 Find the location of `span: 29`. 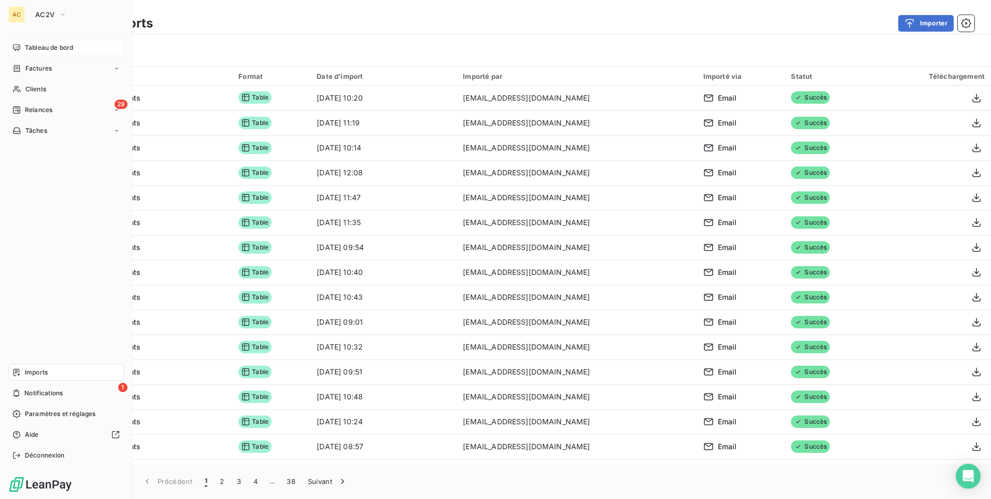

span: 29 is located at coordinates (121, 104).